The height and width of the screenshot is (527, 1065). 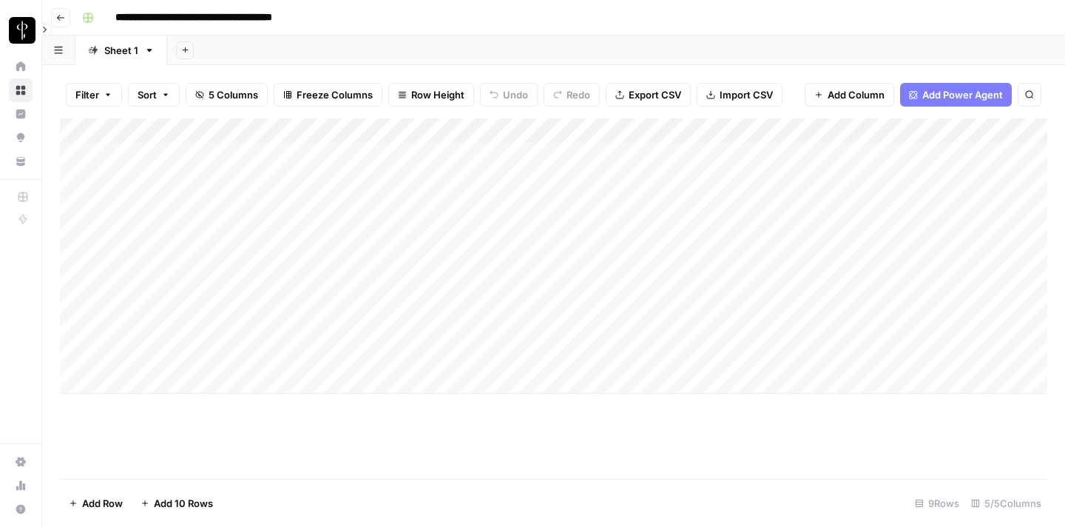 What do you see at coordinates (431, 95) in the screenshot?
I see `button: Row Height` at bounding box center [431, 95].